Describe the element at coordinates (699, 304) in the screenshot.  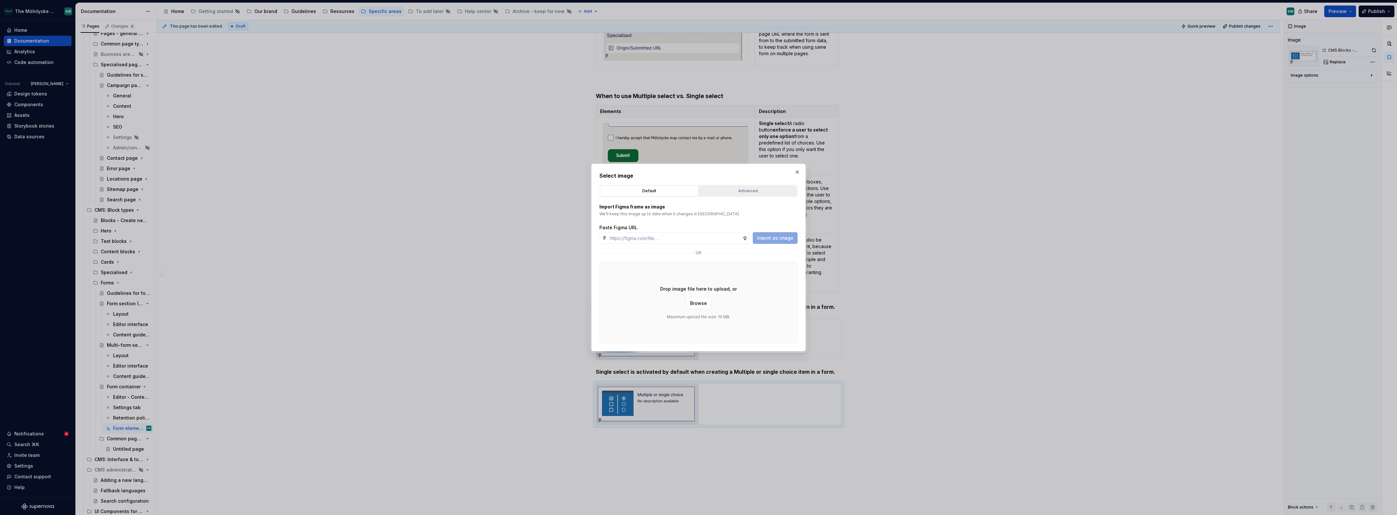
I see `span: Browse` at that location.